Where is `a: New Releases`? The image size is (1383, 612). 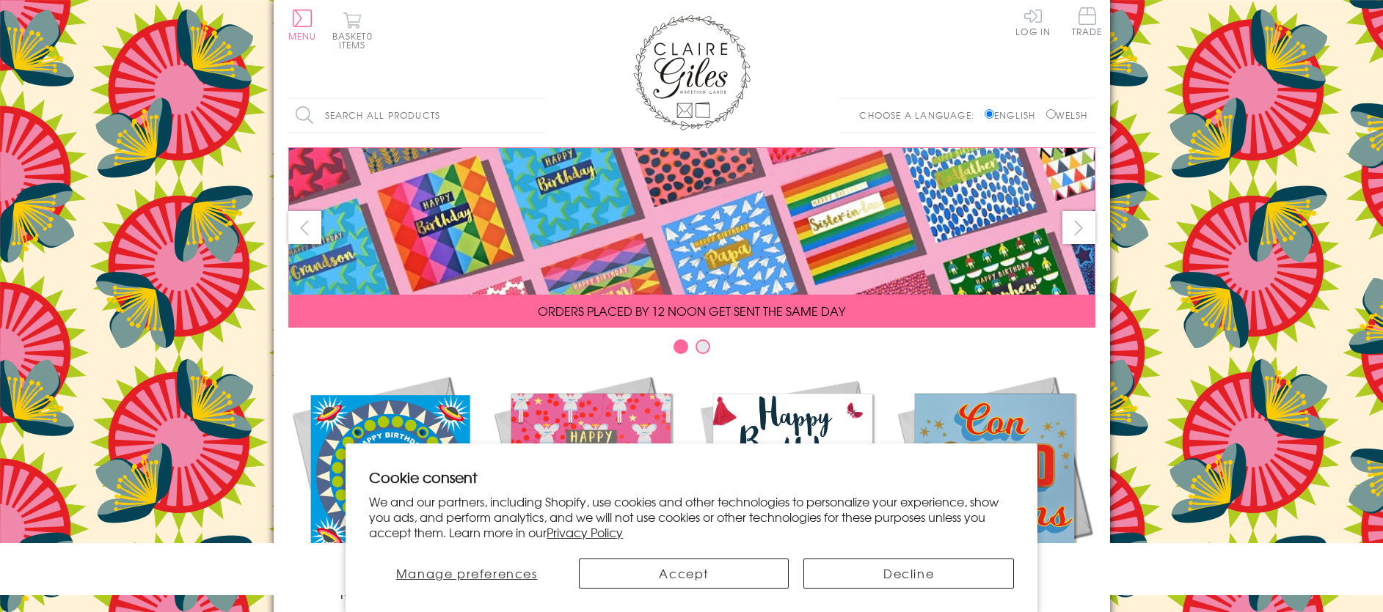
a: New Releases is located at coordinates (389, 488).